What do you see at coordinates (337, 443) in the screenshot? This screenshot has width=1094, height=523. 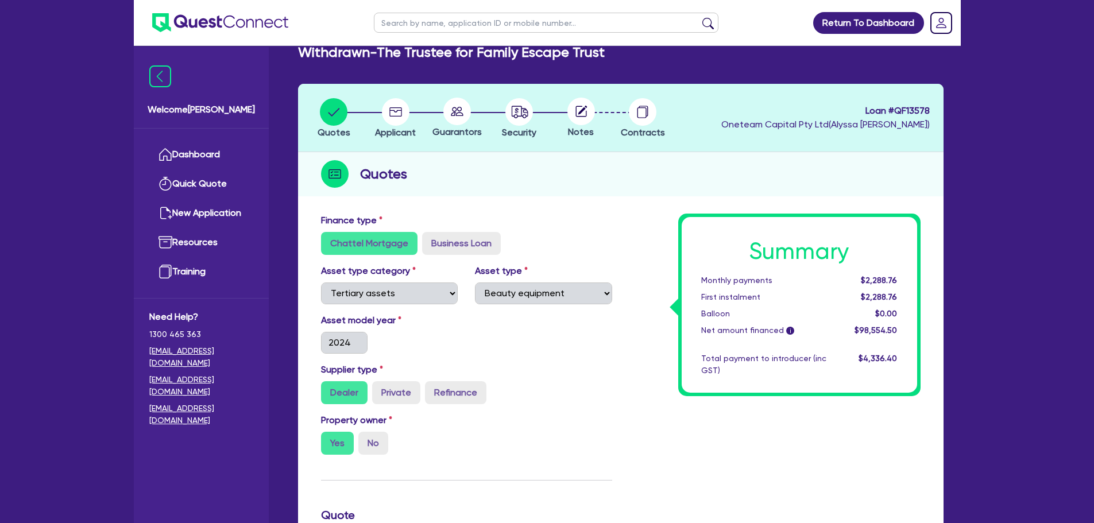 I see `label: Yes` at bounding box center [337, 443].